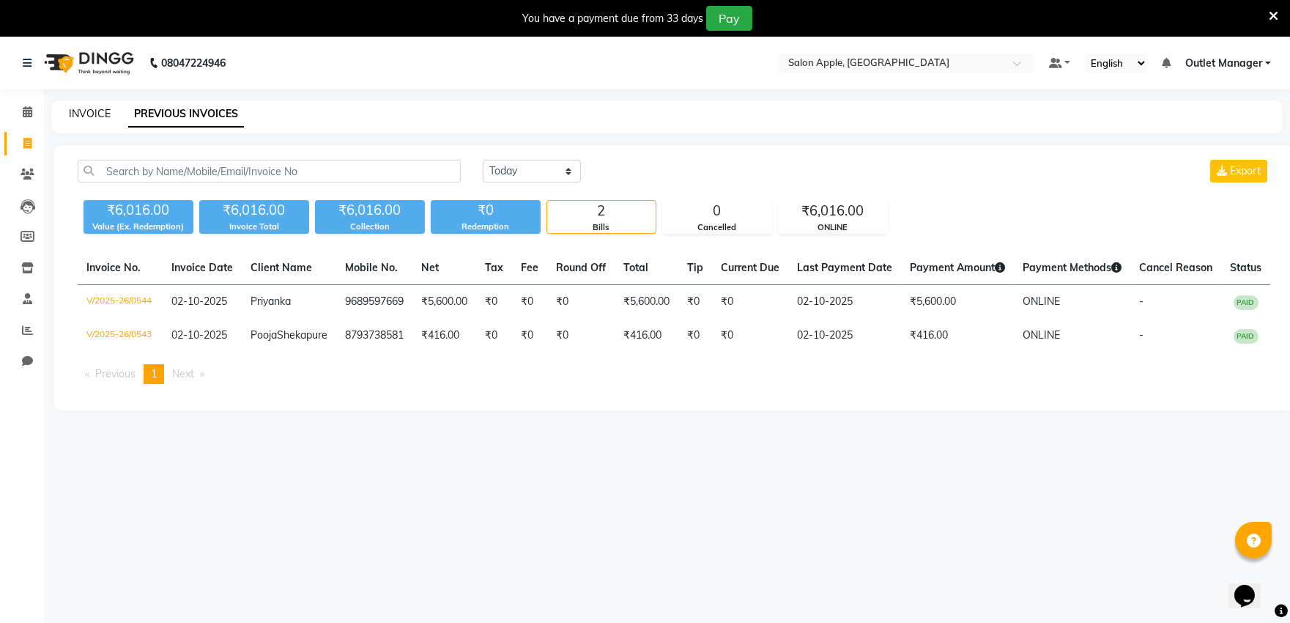 This screenshot has height=623, width=1290. Describe the element at coordinates (636, 267) in the screenshot. I see `span: Total` at that location.